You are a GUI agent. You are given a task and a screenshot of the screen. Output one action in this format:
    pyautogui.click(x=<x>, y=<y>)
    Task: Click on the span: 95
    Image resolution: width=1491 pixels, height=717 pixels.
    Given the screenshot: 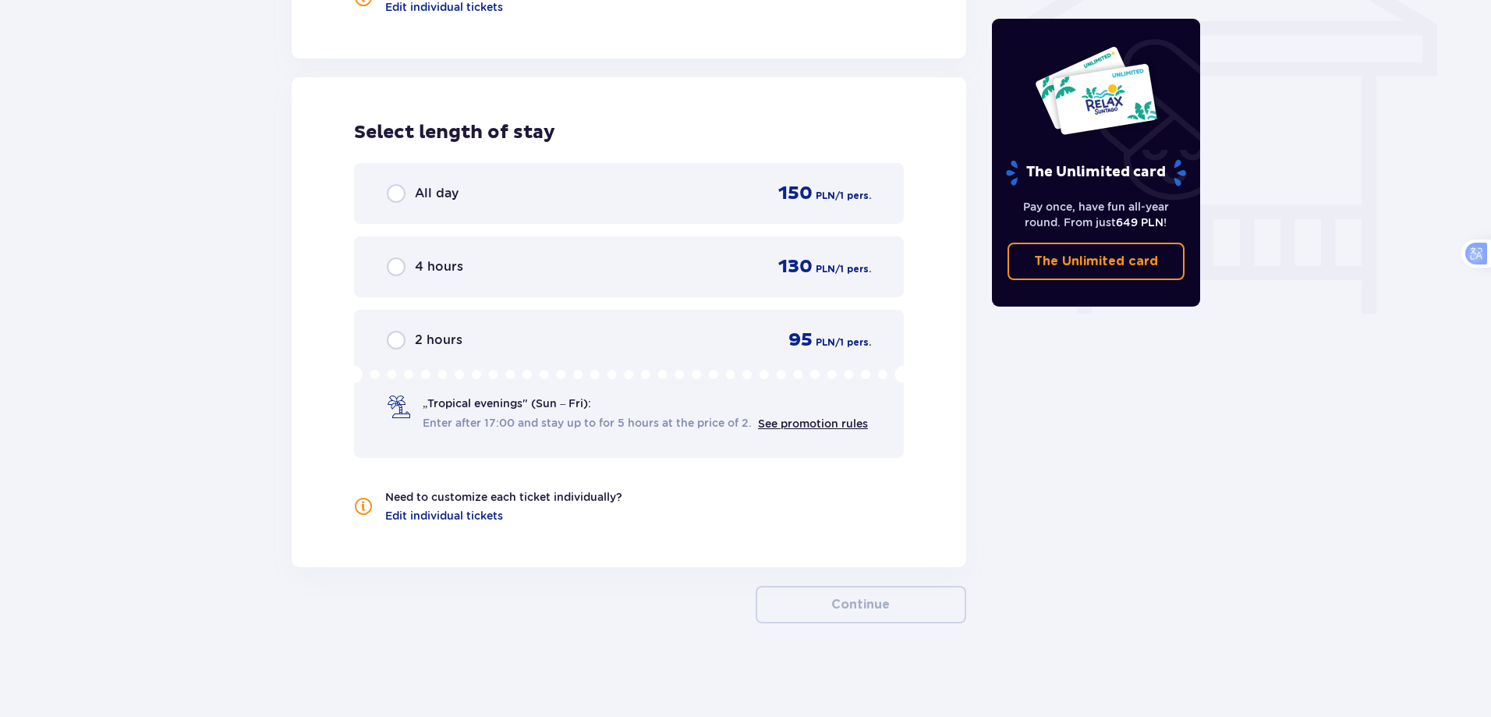 What is the action you would take?
    pyautogui.click(x=800, y=340)
    